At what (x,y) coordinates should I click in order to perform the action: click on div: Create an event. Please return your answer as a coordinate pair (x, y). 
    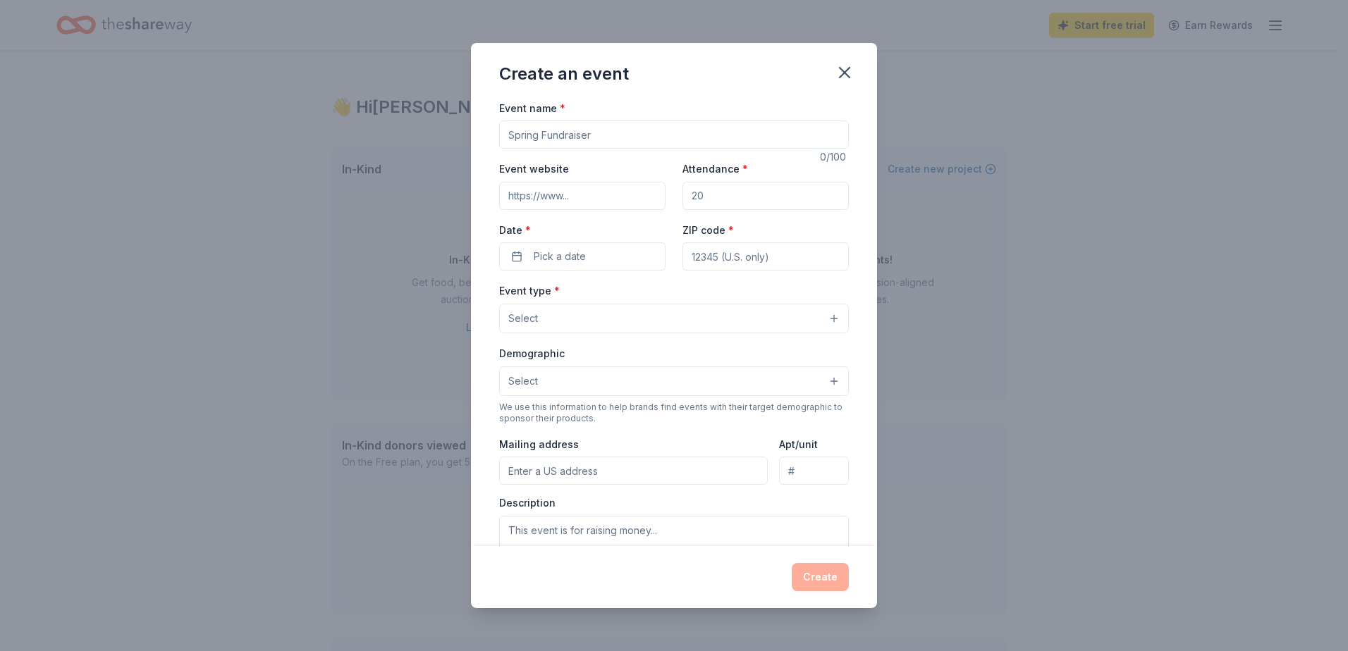
    Looking at the image, I should click on (564, 74).